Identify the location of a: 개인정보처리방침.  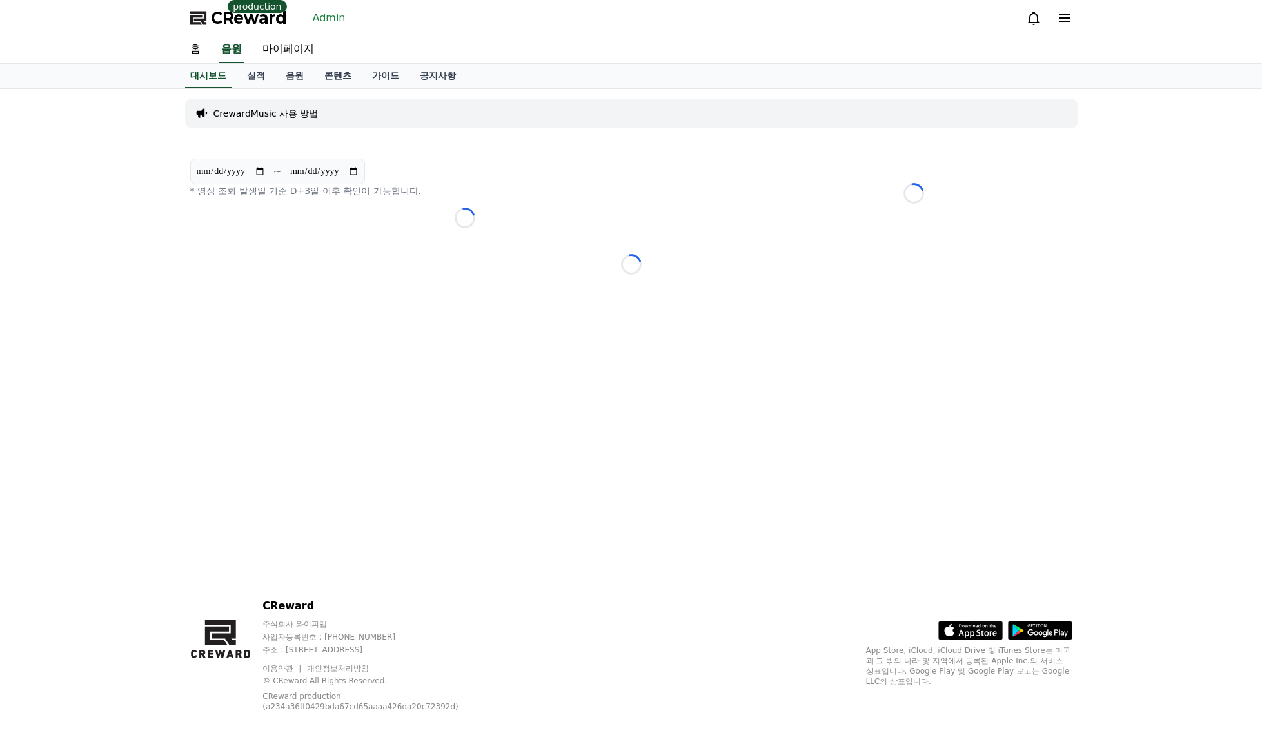
(338, 669).